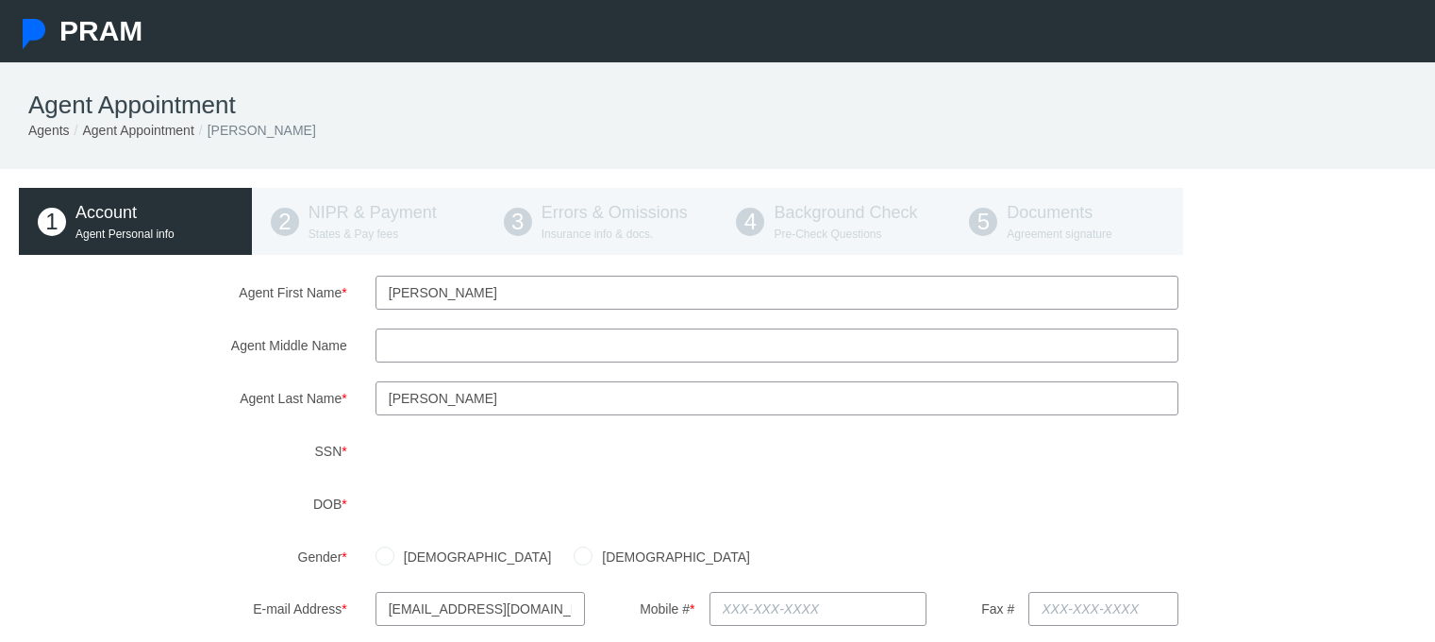  What do you see at coordinates (183, 504) in the screenshot?
I see `label: DOB` at bounding box center [183, 504].